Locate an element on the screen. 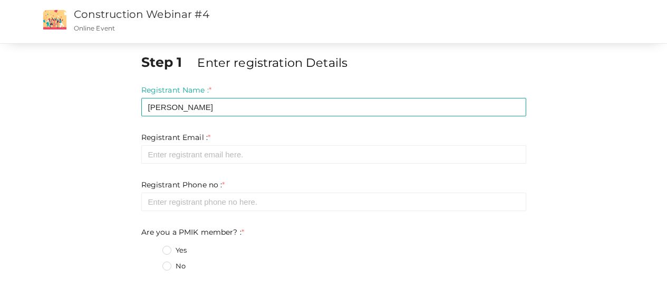  input: Enter registrant phone no here. is located at coordinates (334, 202).